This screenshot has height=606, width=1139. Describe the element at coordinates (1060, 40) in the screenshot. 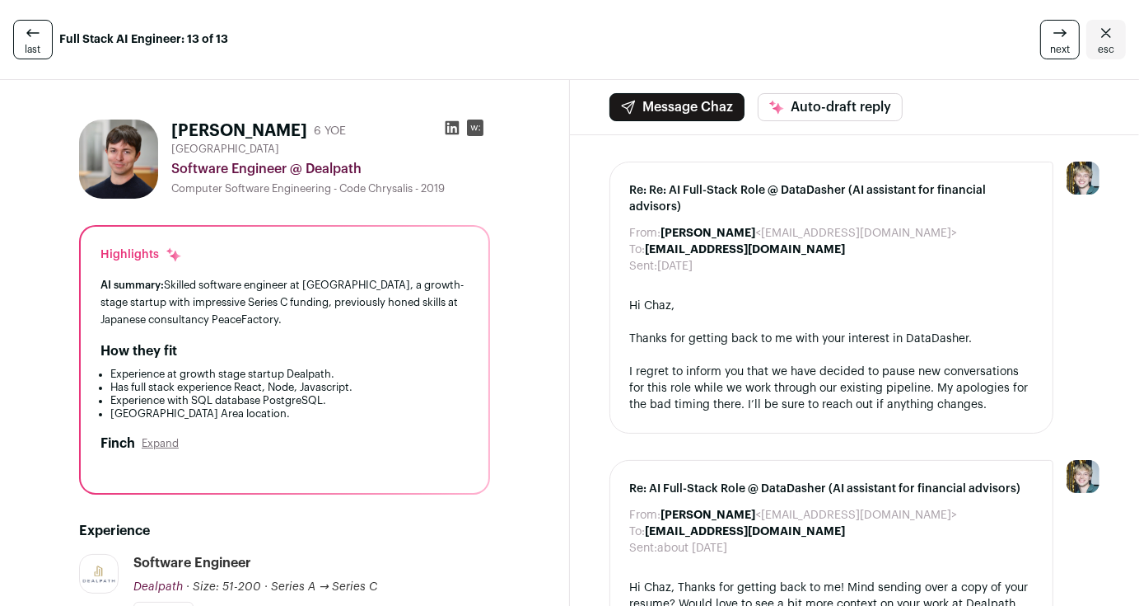

I see `a: next` at that location.